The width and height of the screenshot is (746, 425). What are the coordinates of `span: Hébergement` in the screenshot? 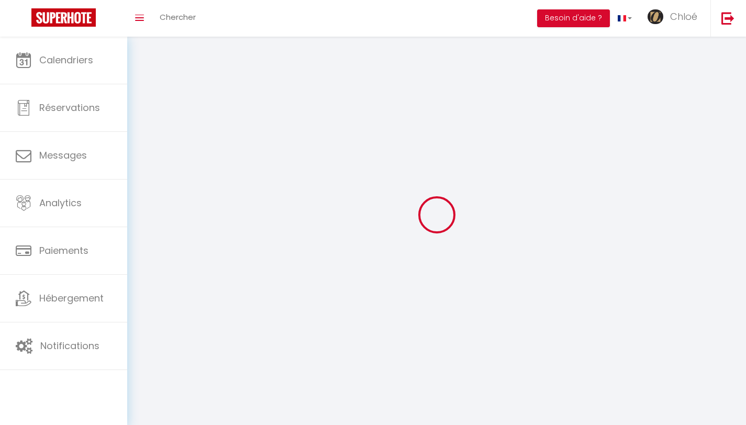 It's located at (71, 298).